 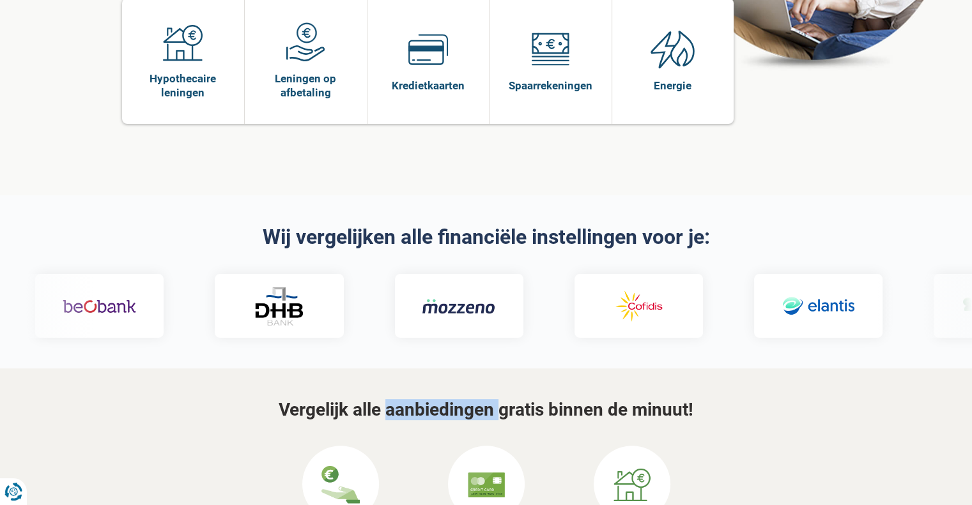 I want to click on img: Elantis, so click(x=818, y=307).